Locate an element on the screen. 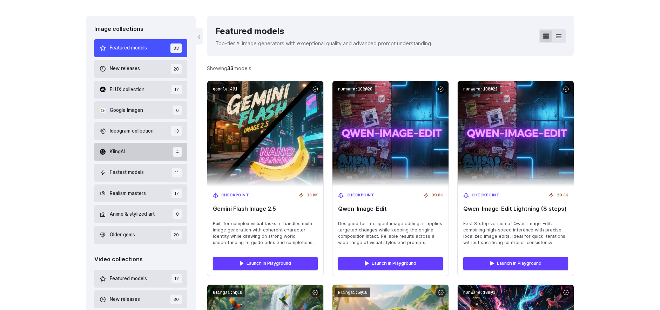 The width and height of the screenshot is (660, 310). span: 29.3K is located at coordinates (562, 195).